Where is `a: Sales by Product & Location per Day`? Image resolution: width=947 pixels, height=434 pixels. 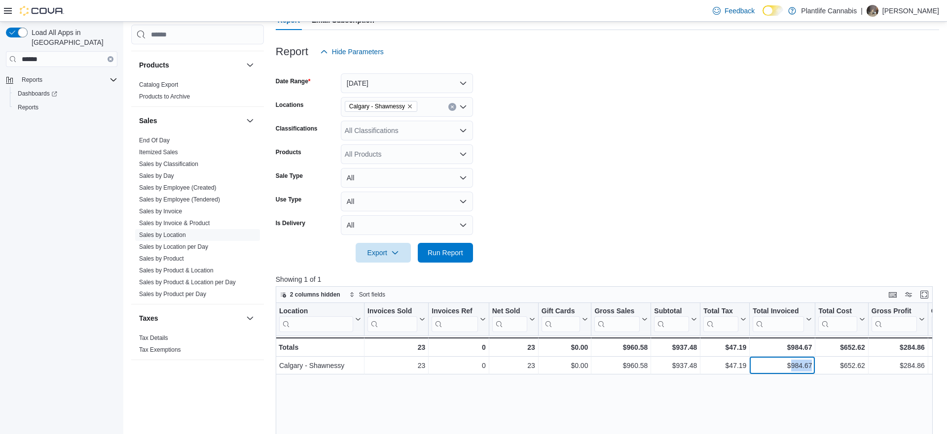
a: Sales by Product & Location per Day is located at coordinates (187, 283).